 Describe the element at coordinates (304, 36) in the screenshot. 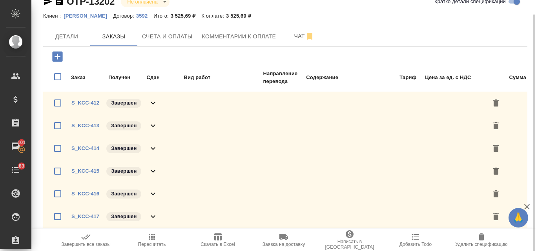

I see `span: Чат` at that location.